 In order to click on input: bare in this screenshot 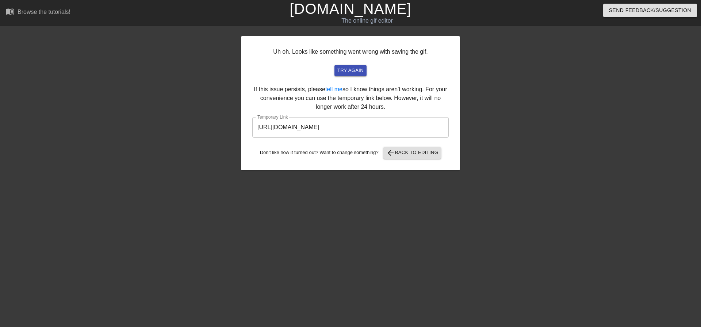, I will do `click(351, 128)`.